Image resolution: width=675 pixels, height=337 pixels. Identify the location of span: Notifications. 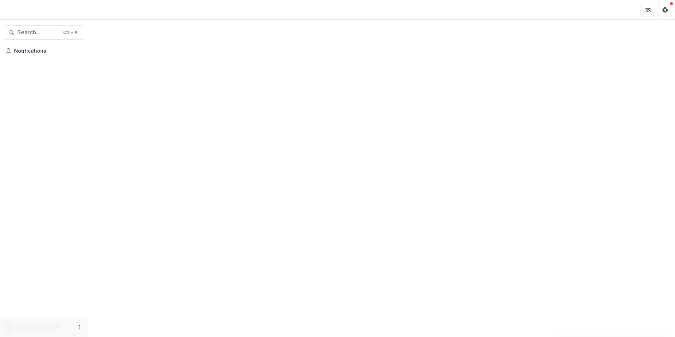
(48, 51).